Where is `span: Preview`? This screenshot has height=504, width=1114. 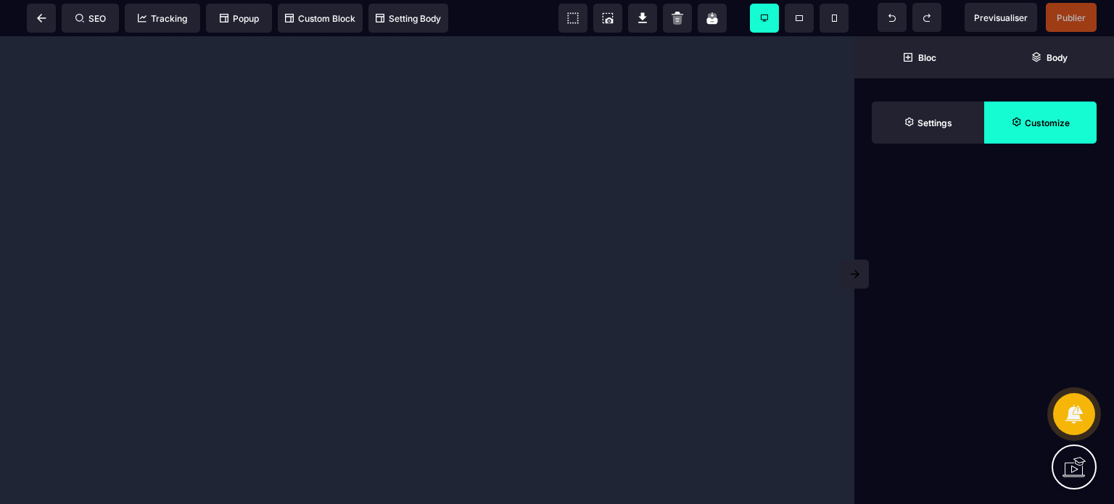 span: Preview is located at coordinates (1001, 17).